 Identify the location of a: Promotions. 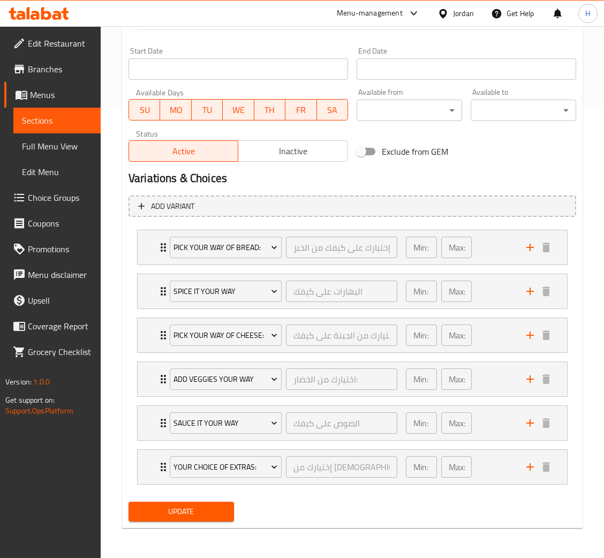
(53, 249).